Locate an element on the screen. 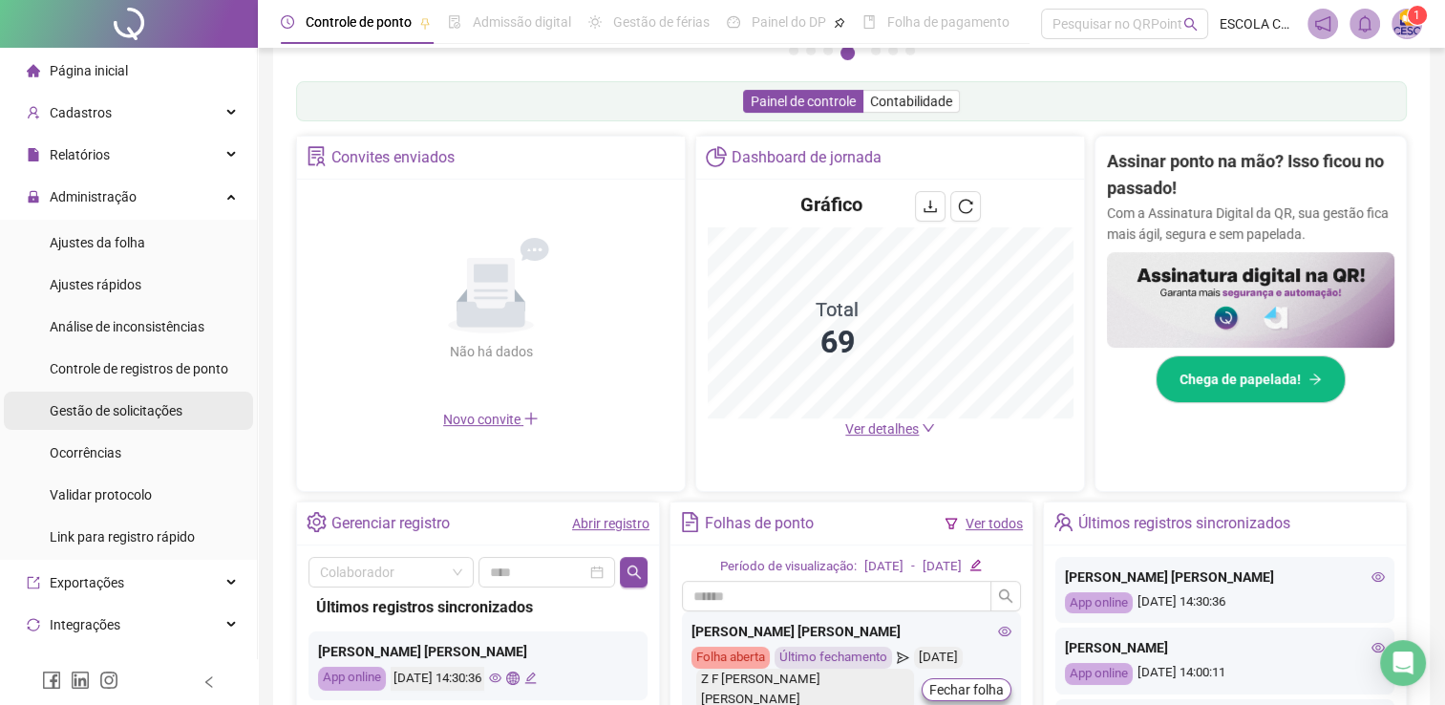  div: Gerenciar registro is located at coordinates (391, 523).